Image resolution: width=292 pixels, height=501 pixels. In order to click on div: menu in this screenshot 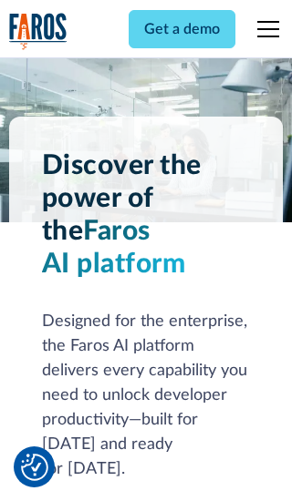, I will do `click(264, 29)`.